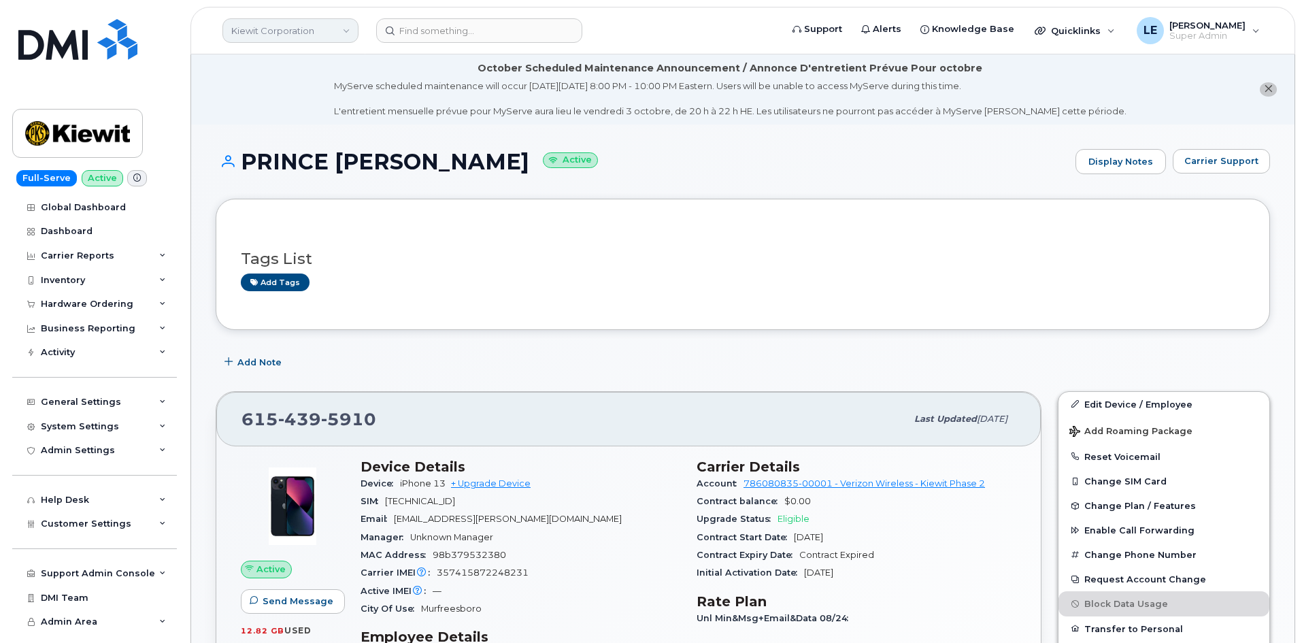 The height and width of the screenshot is (643, 1302). What do you see at coordinates (1164, 554) in the screenshot?
I see `button: Change Phone Number` at bounding box center [1164, 554].